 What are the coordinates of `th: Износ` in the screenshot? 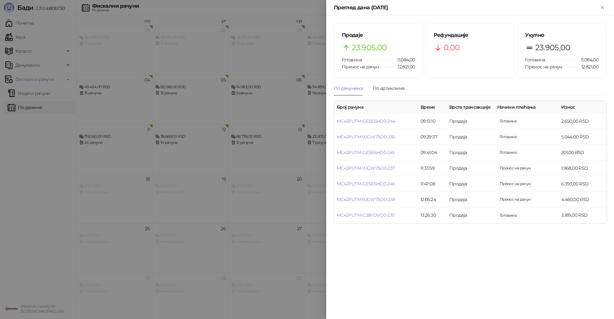 It's located at (583, 107).